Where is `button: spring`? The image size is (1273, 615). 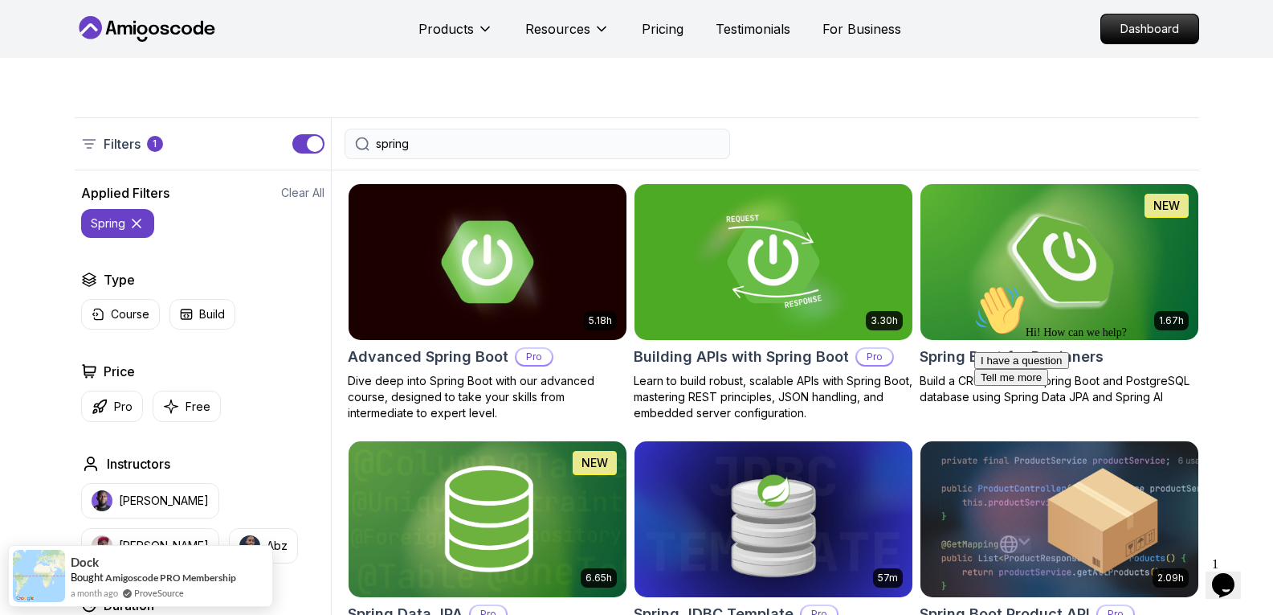 button: spring is located at coordinates (117, 223).